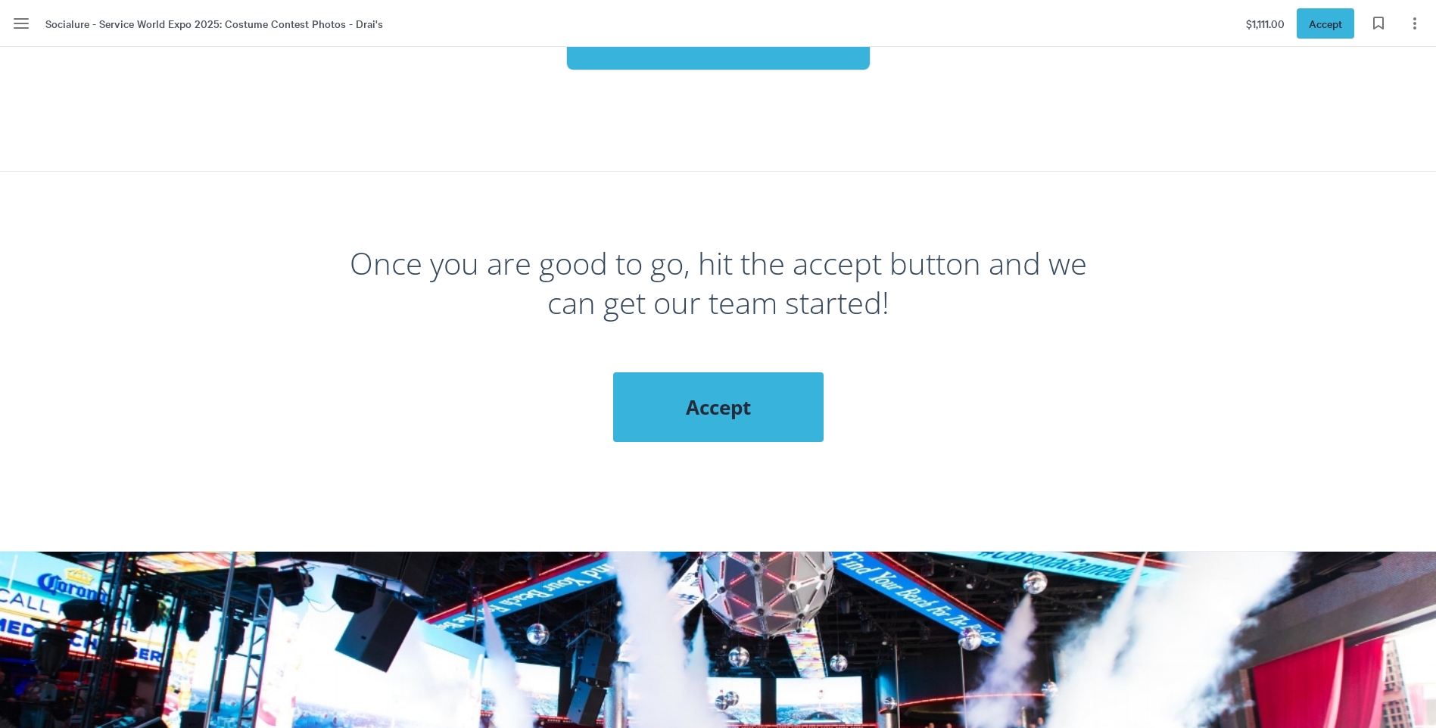 The width and height of the screenshot is (1436, 728). Describe the element at coordinates (1415, 23) in the screenshot. I see `button: Page options` at that location.